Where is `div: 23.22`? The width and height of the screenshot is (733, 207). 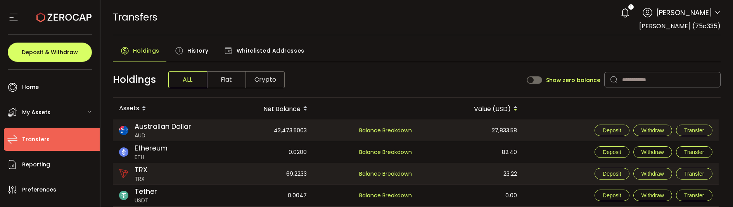
div: 23.22 is located at coordinates (471, 174).